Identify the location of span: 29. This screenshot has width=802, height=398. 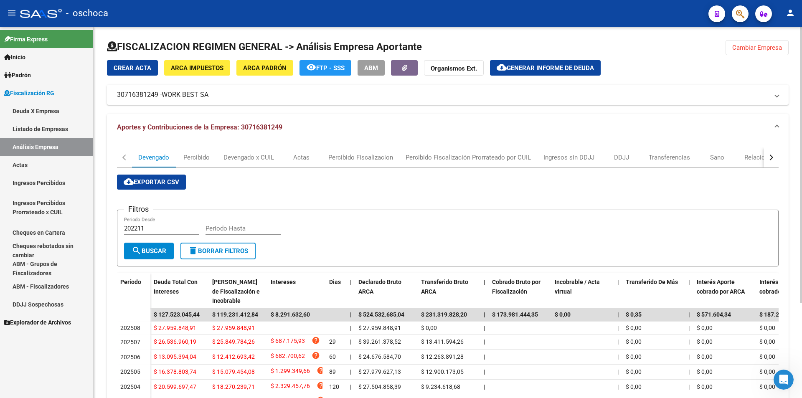
(332, 342).